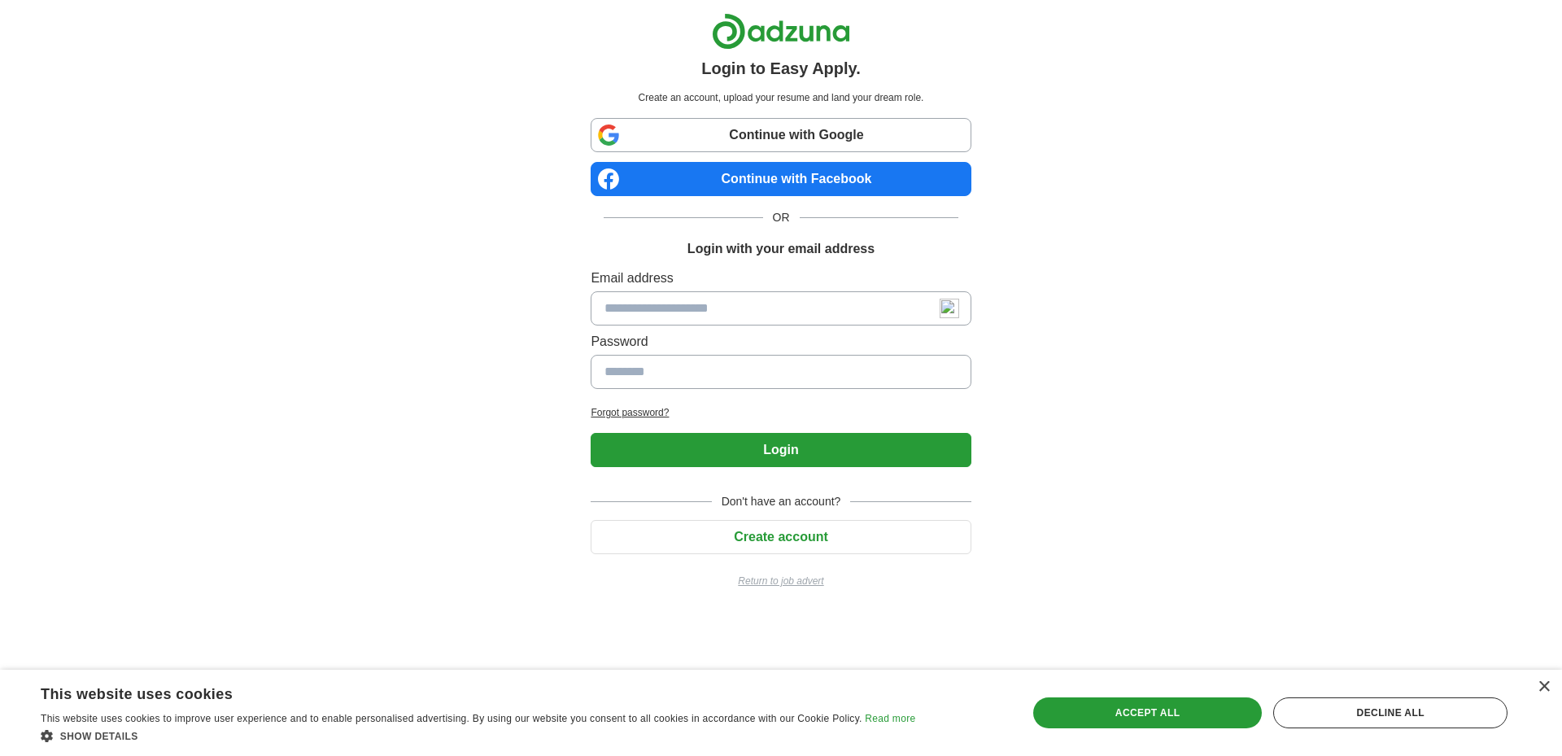 This screenshot has width=1562, height=756. I want to click on h1: Login with your email address, so click(781, 249).